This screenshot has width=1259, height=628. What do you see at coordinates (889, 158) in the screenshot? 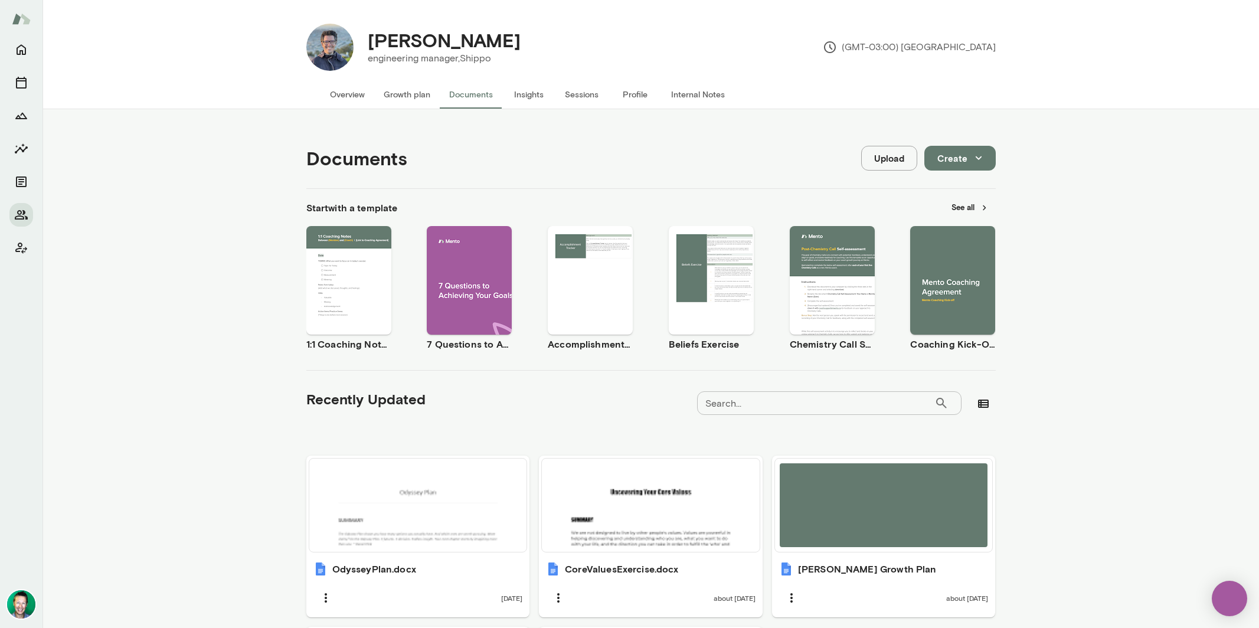
I see `button: Upload` at bounding box center [889, 158].